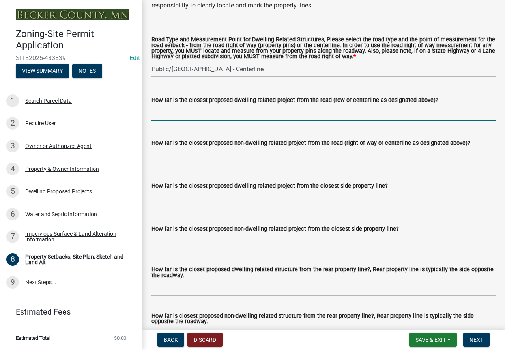 This screenshot has height=350, width=505. What do you see at coordinates (48, 101) in the screenshot?
I see `div: Search Parcel Data` at bounding box center [48, 101].